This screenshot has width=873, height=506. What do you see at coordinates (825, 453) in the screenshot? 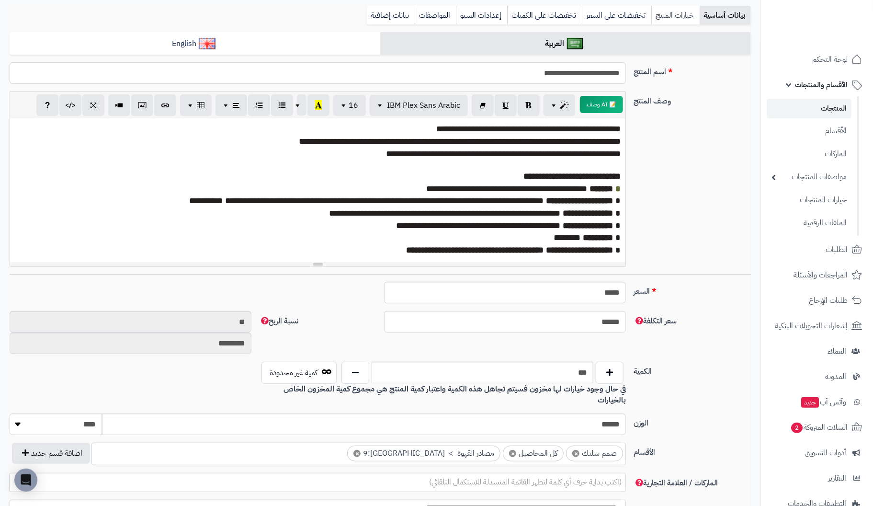
I see `span: أدوات التسويق` at bounding box center [825, 453].